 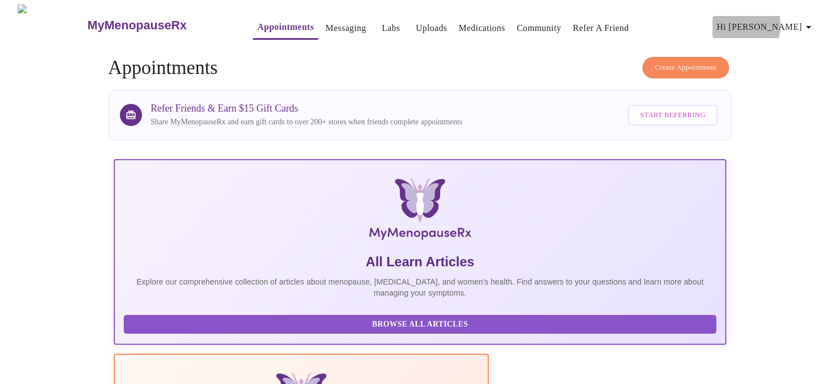 I want to click on a: Messaging, so click(x=345, y=28).